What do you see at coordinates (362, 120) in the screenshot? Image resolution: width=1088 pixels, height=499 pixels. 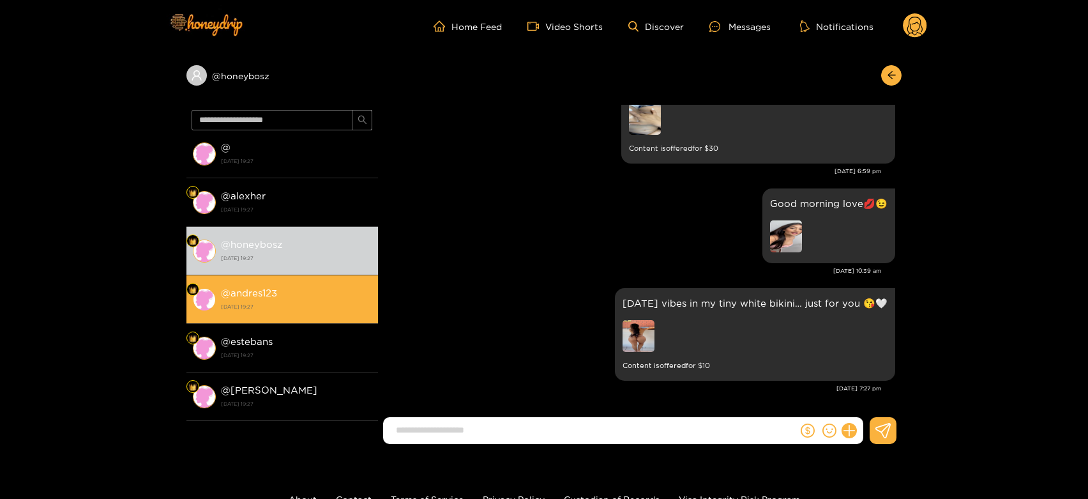 I see `button: search` at bounding box center [362, 120].